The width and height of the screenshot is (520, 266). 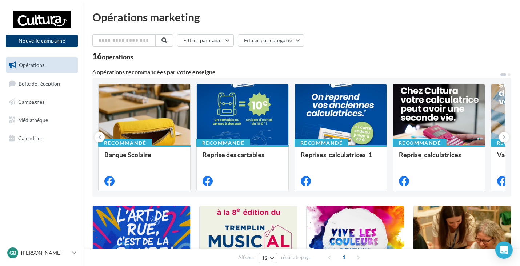 What do you see at coordinates (344, 257) in the screenshot?
I see `span: 1` at bounding box center [344, 257].